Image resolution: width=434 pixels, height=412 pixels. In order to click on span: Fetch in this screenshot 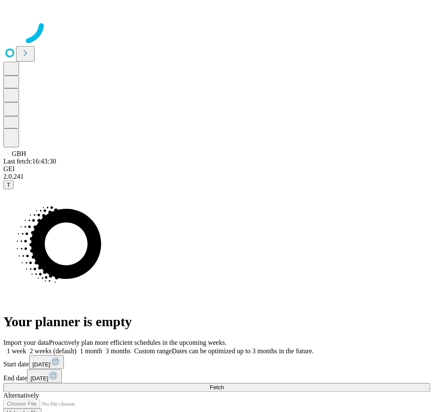, I will do `click(216, 387)`.